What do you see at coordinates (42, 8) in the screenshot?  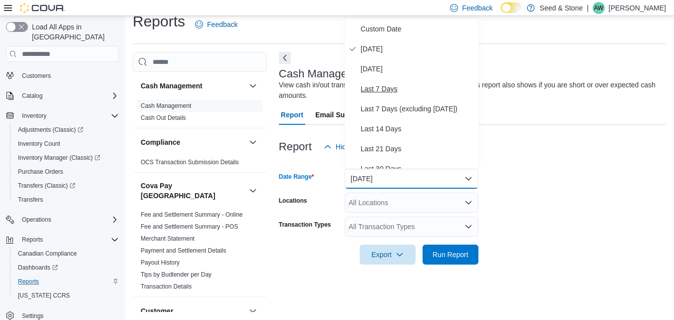 I see `img: Cova` at bounding box center [42, 8].